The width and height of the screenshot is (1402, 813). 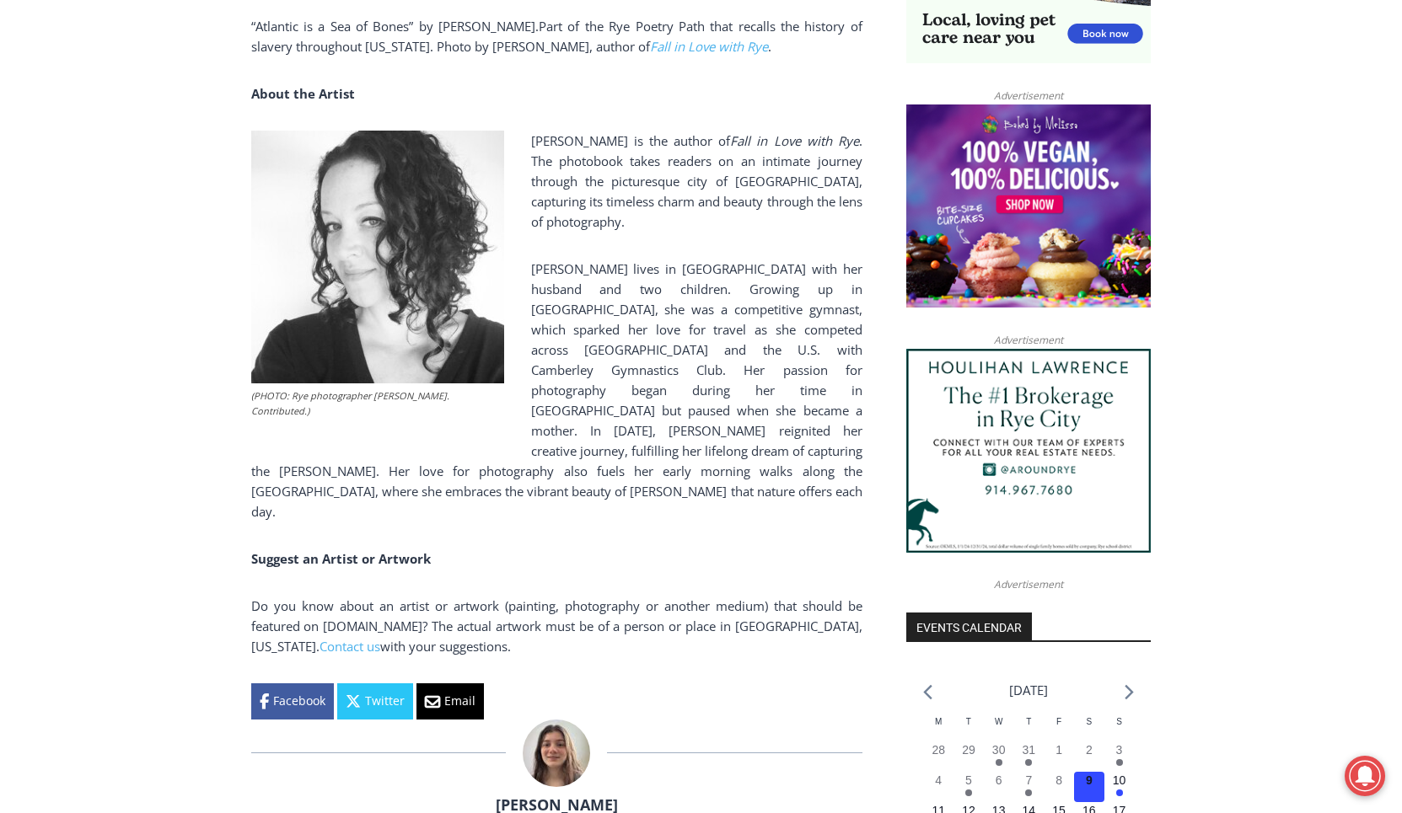 What do you see at coordinates (350, 646) in the screenshot?
I see `a: Contact us` at bounding box center [350, 646].